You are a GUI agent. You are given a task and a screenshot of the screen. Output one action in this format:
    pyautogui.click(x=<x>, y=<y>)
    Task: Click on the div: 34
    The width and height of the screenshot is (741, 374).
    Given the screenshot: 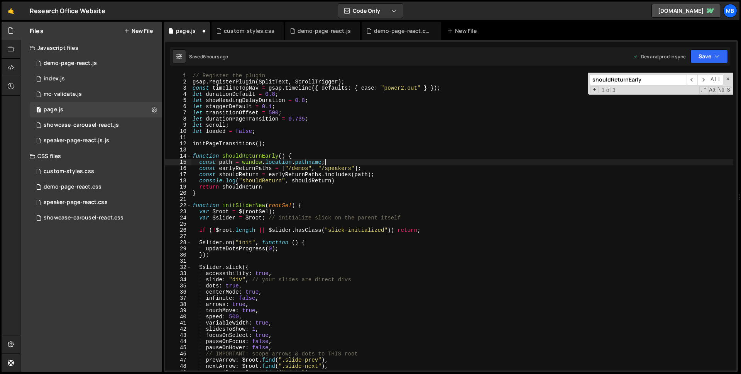 What is the action you would take?
    pyautogui.click(x=178, y=279)
    